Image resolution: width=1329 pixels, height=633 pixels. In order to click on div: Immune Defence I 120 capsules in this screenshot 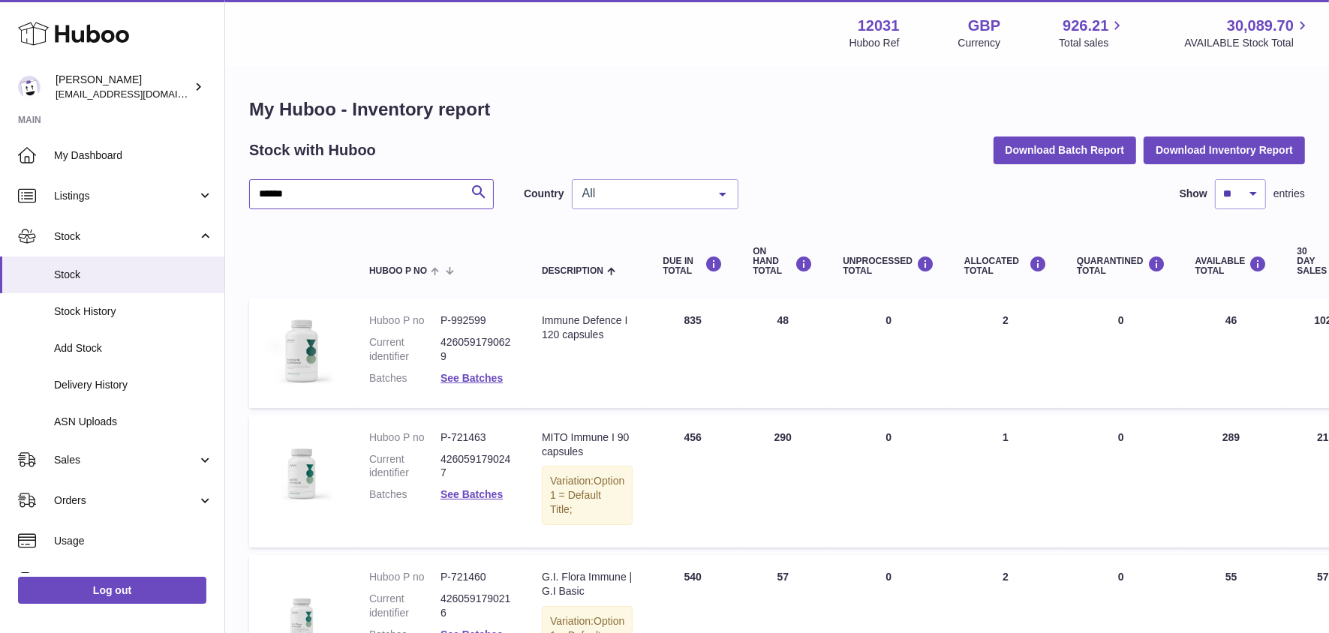, I will do `click(587, 328)`.